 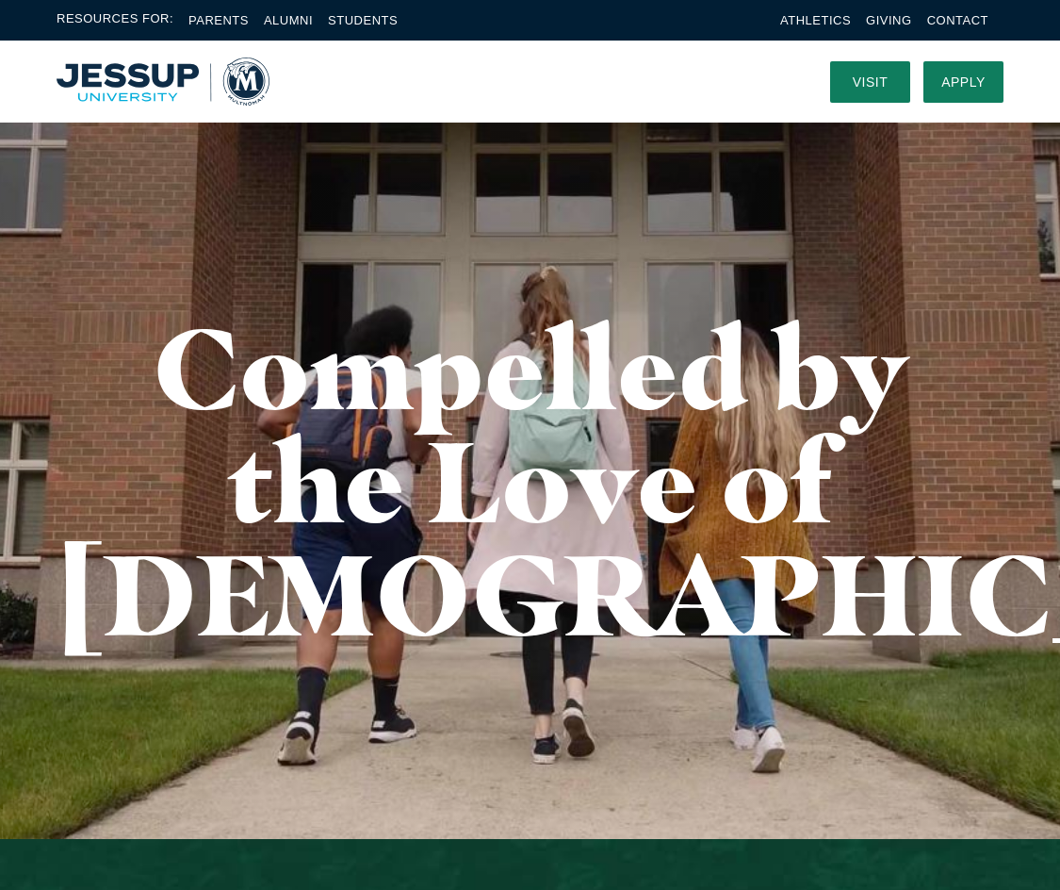 What do you see at coordinates (958, 20) in the screenshot?
I see `a: Contact` at bounding box center [958, 20].